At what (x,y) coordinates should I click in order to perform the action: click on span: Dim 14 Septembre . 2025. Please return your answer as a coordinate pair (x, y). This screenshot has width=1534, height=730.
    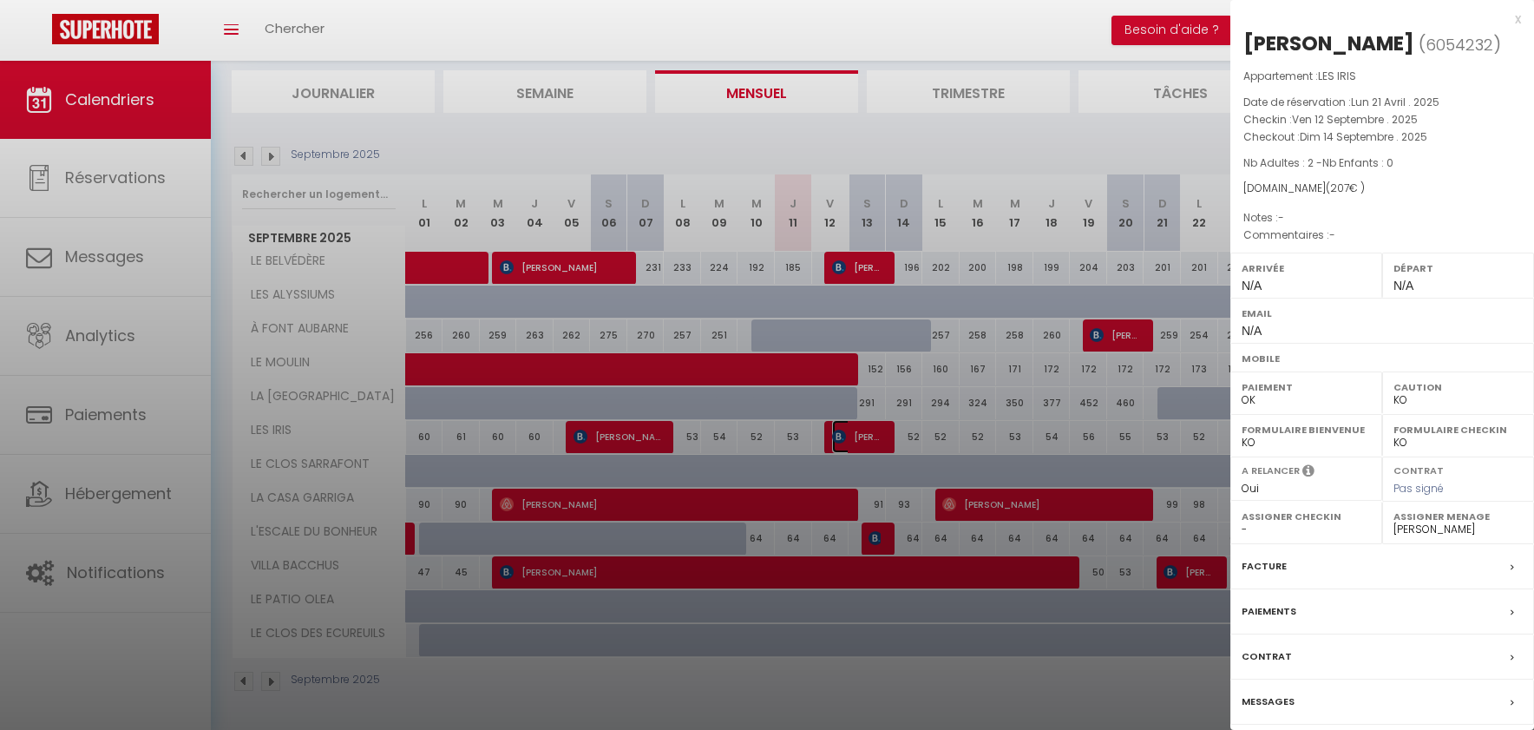
    Looking at the image, I should click on (1363, 136).